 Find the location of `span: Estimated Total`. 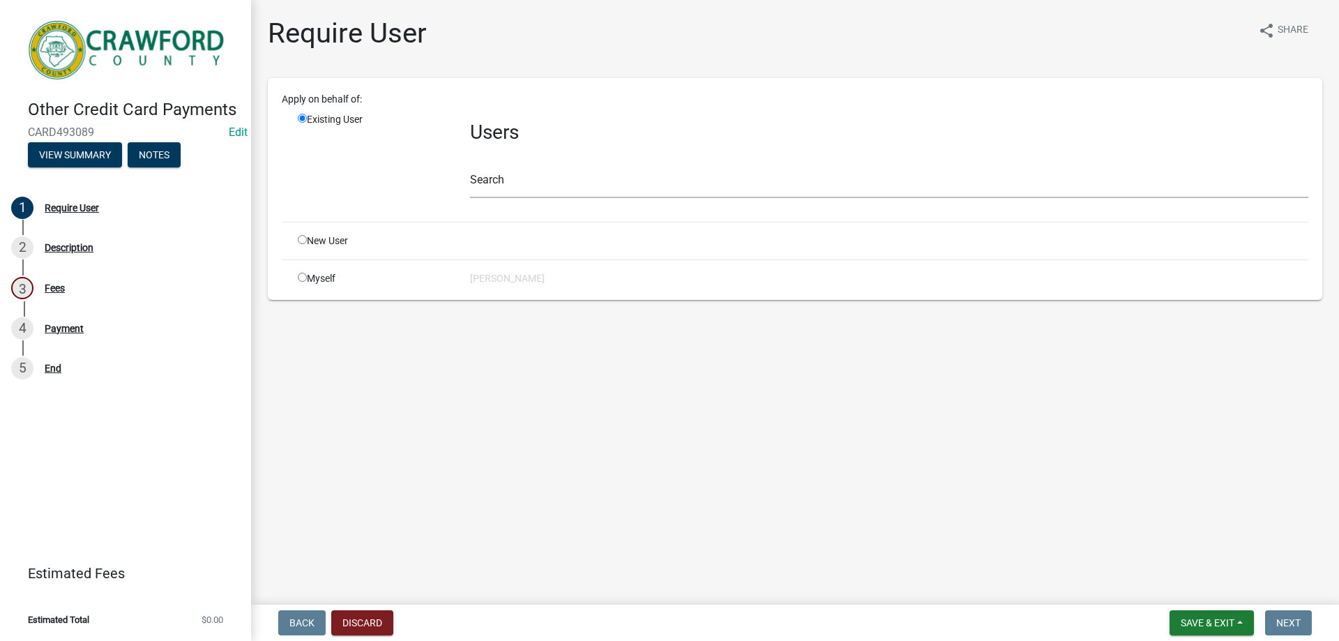

span: Estimated Total is located at coordinates (59, 619).